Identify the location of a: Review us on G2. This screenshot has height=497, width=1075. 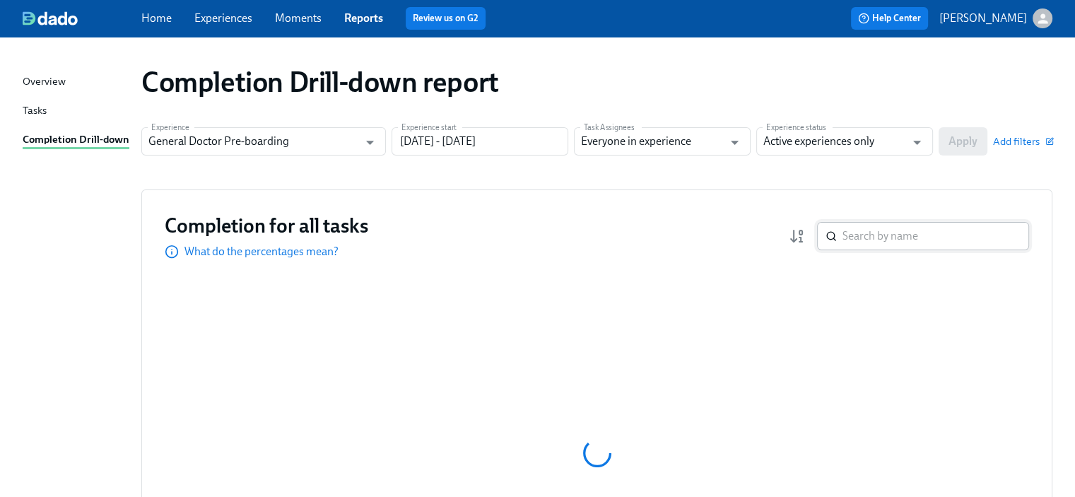
(445, 18).